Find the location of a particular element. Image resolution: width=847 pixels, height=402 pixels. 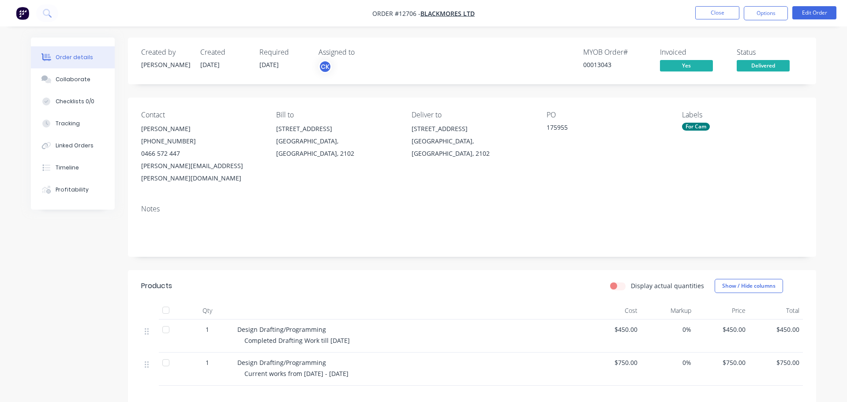

div: Deliver to is located at coordinates (472, 115).